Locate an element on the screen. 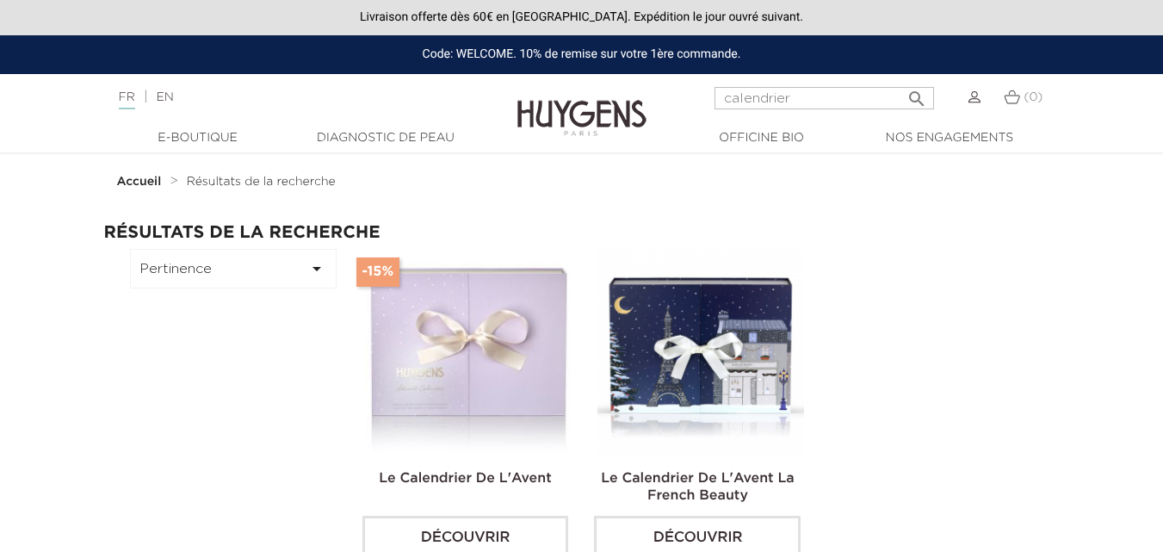 The height and width of the screenshot is (552, 1163). a: Officine Bio is located at coordinates (762, 138).